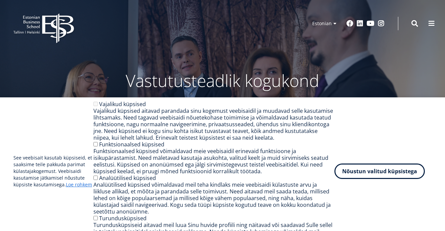 This screenshot has height=231, width=445. Describe the element at coordinates (371, 24) in the screenshot. I see `a: Youtube` at that location.